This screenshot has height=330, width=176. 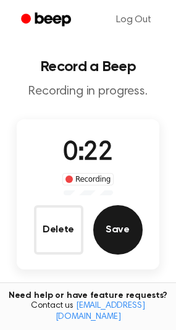 What do you see at coordinates (88, 153) in the screenshot?
I see `span: 0:22` at bounding box center [88, 153].